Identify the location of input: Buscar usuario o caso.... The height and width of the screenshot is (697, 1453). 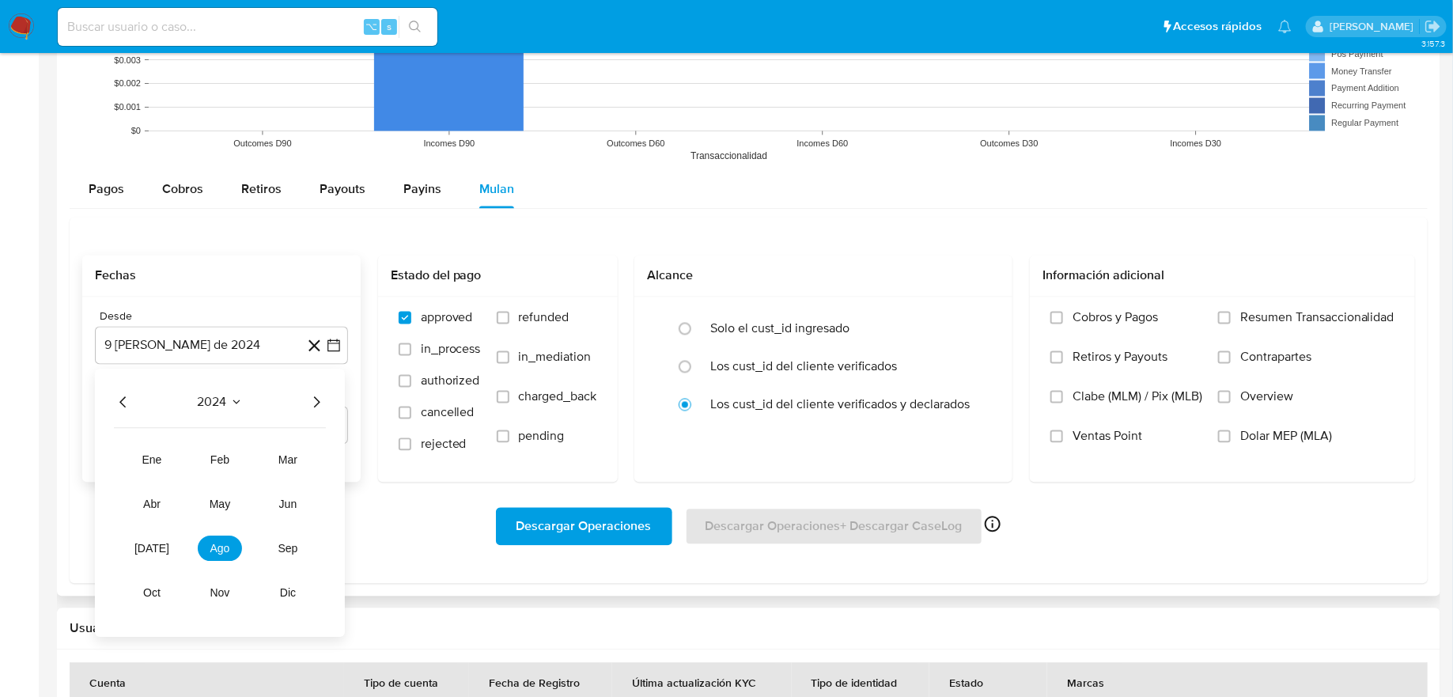
(248, 27).